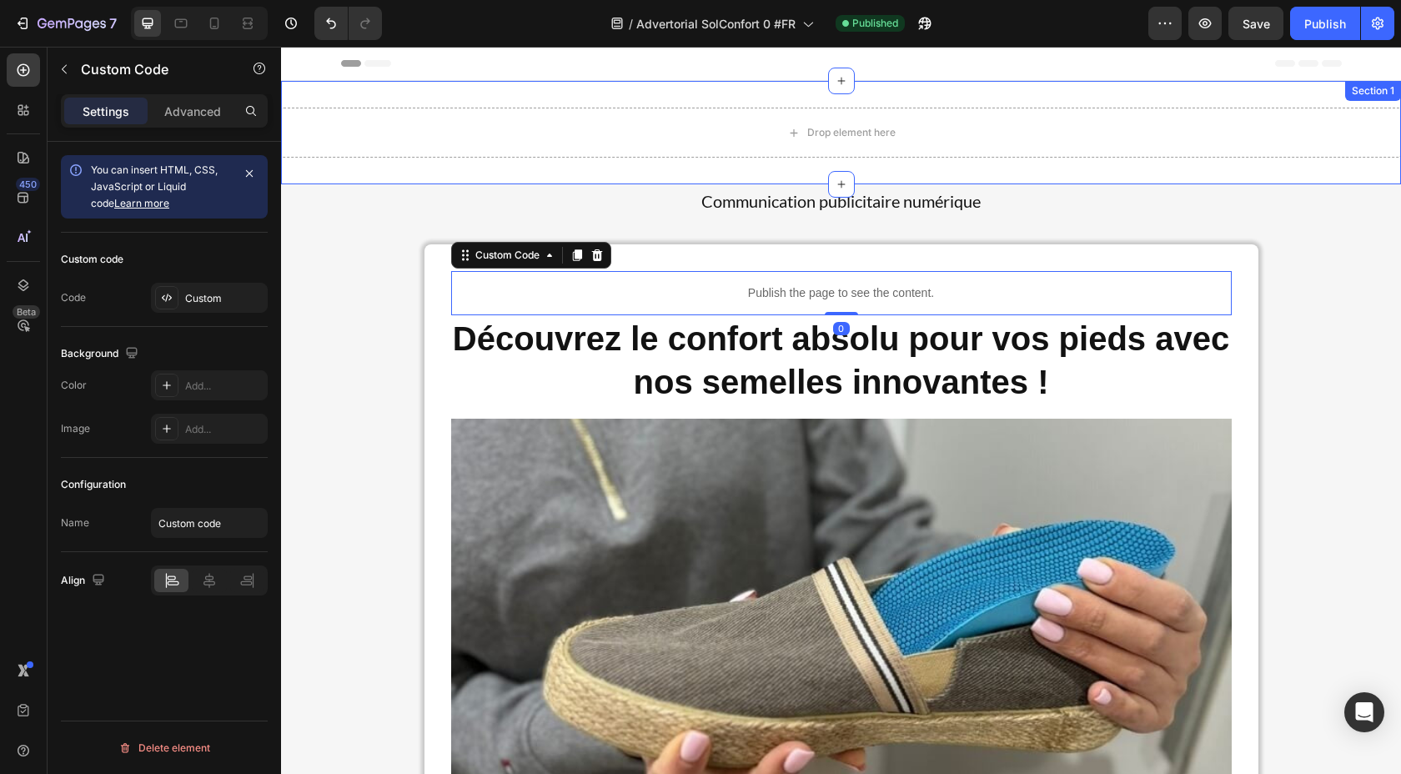 The image size is (1401, 774). Describe the element at coordinates (93, 484) in the screenshot. I see `div: Configuration` at that location.